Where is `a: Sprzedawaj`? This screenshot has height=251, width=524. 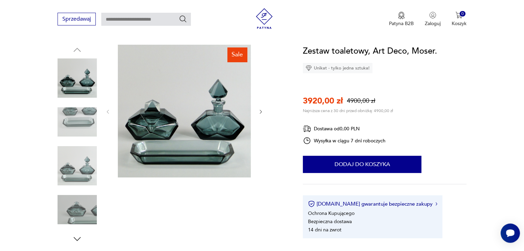
a: Sprzedawaj is located at coordinates (76, 20).